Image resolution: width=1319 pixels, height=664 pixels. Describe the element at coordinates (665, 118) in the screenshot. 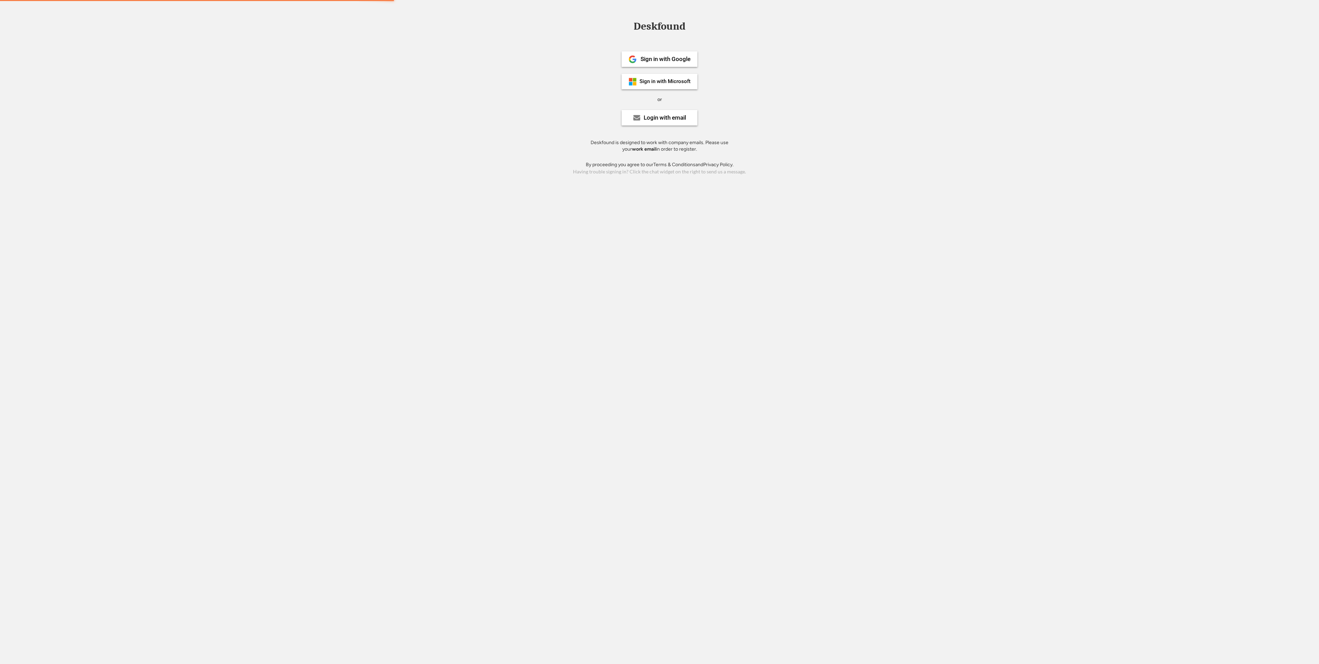

I see `div: Login with email` at that location.